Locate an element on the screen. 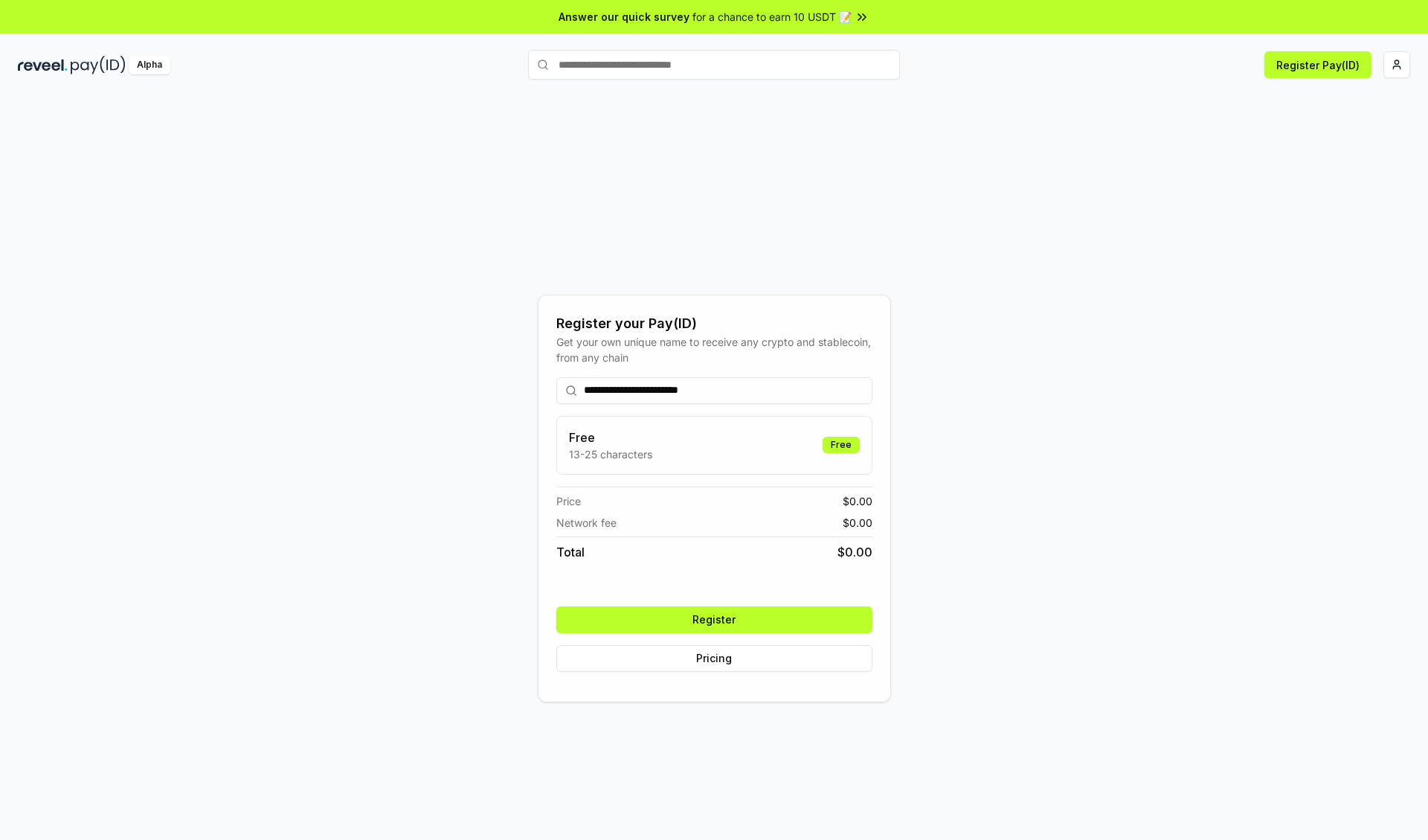  img: reveel_dark is located at coordinates (42, 65).